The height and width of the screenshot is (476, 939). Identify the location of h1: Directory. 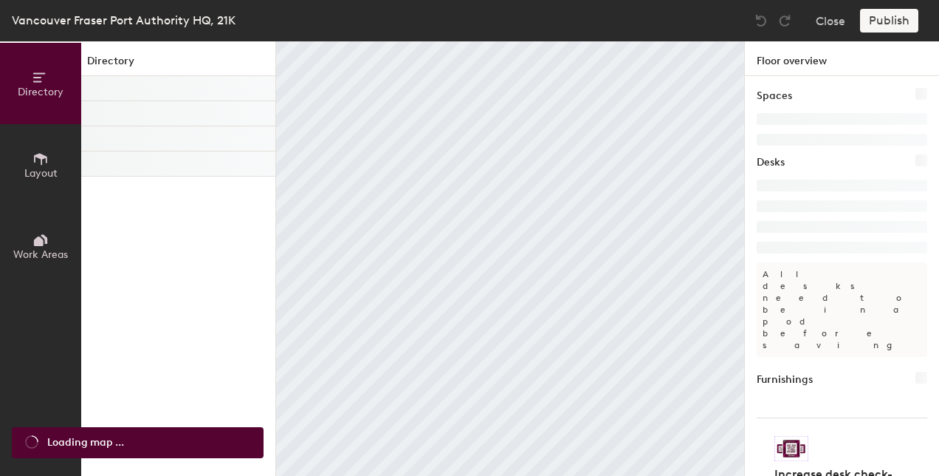
(178, 64).